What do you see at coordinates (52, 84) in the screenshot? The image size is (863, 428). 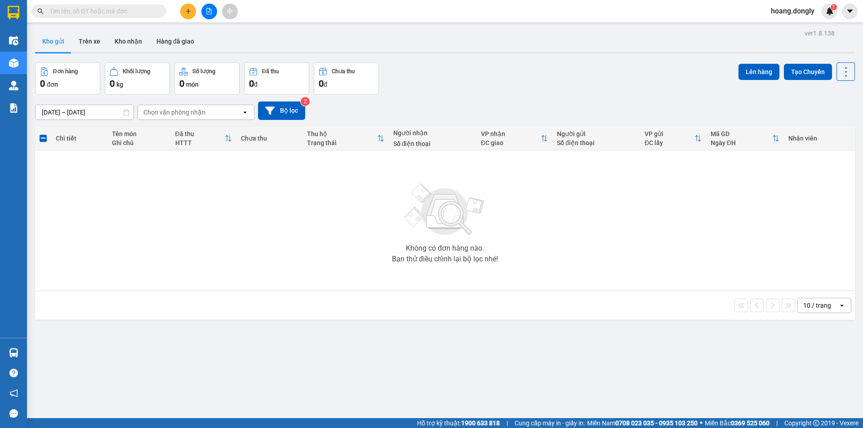 I see `span: đơn` at bounding box center [52, 84].